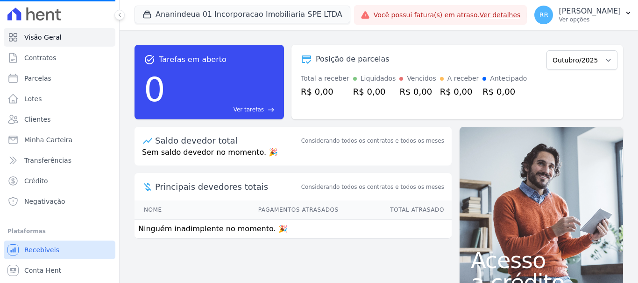 Image resolution: width=638 pixels, height=283 pixels. I want to click on a: Lotes, so click(59, 99).